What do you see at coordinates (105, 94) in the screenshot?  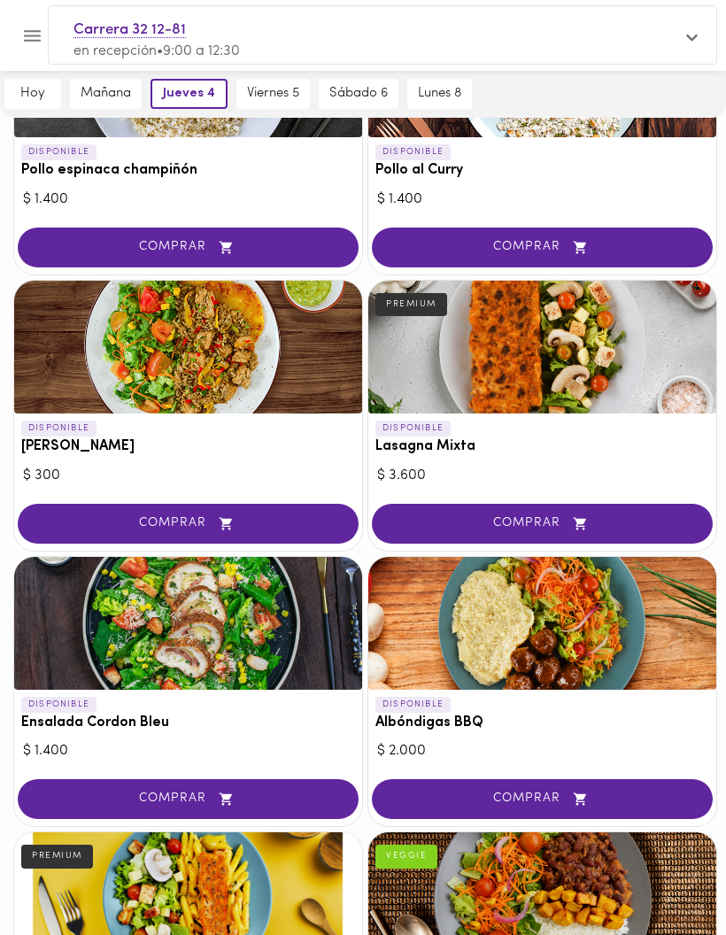 I see `button: mañana` at bounding box center [105, 94].